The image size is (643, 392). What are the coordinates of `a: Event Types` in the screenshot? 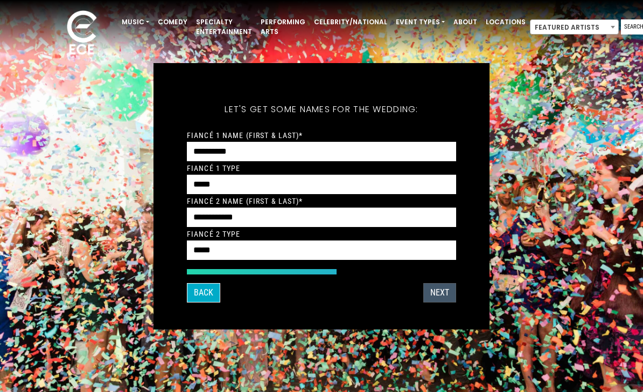 It's located at (420, 22).